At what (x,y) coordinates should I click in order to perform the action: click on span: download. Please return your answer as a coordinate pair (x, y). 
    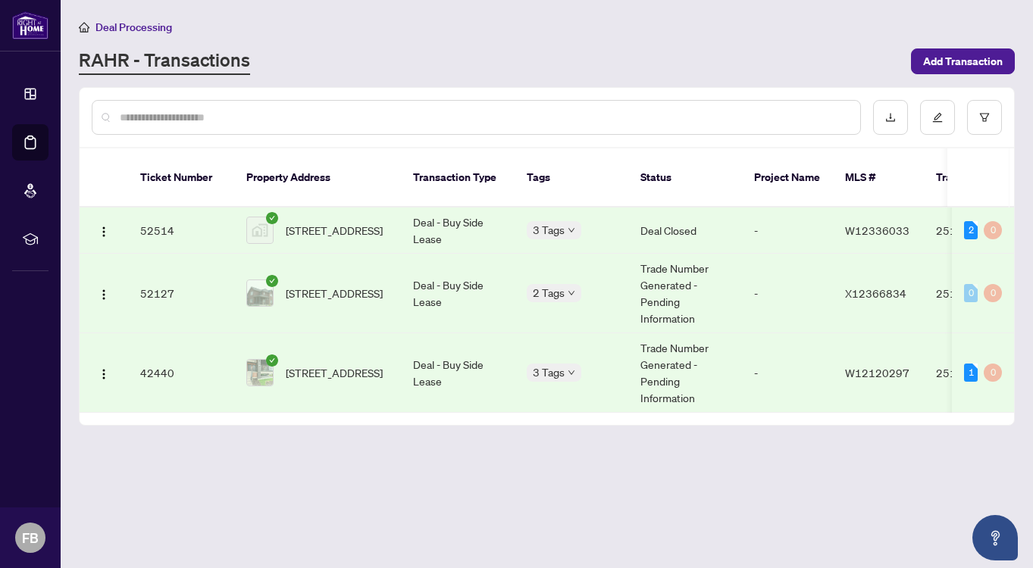
    Looking at the image, I should click on (891, 117).